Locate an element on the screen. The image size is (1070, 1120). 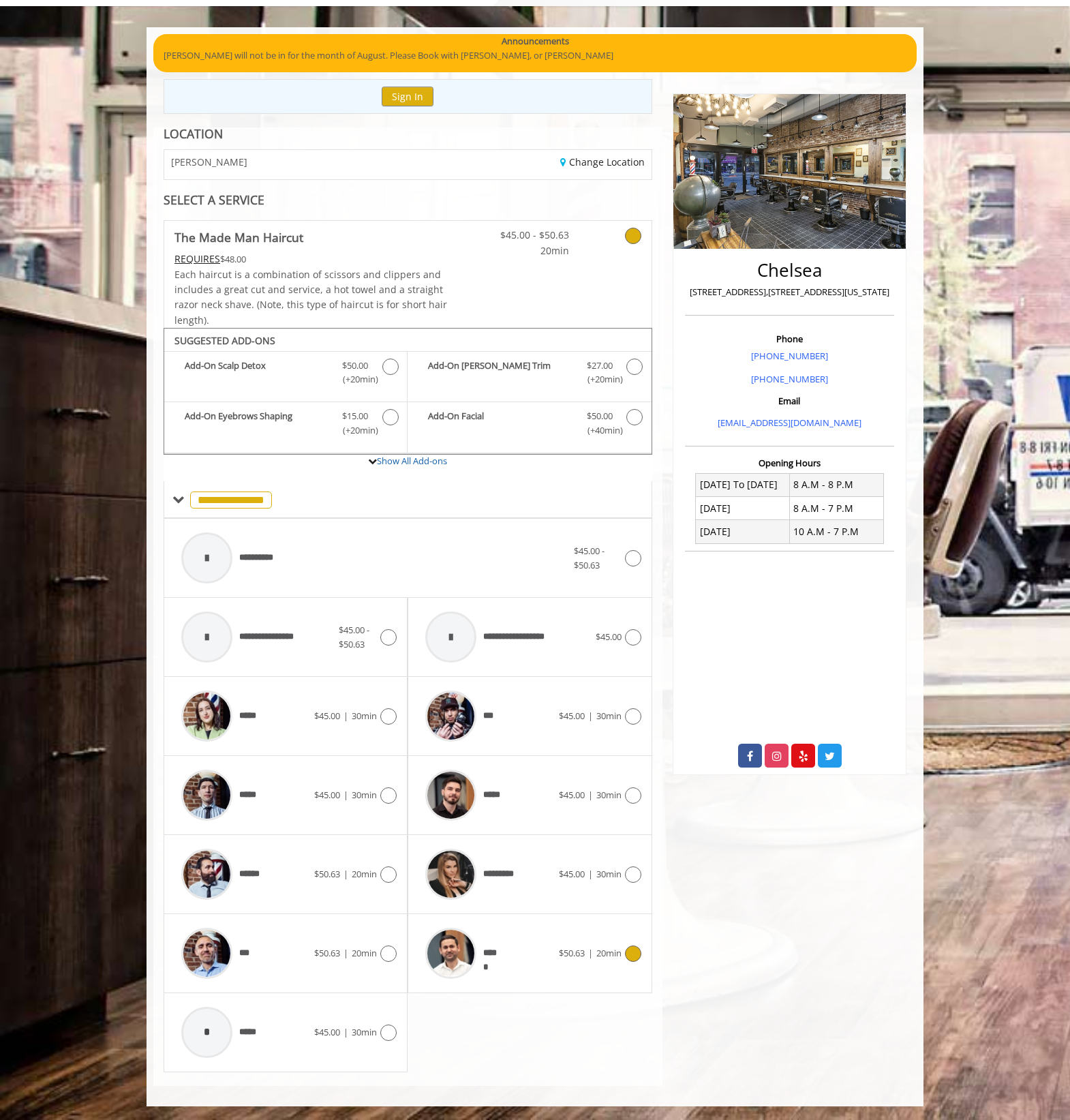
b: Add-On Eyebrows Shaping is located at coordinates (256, 423).